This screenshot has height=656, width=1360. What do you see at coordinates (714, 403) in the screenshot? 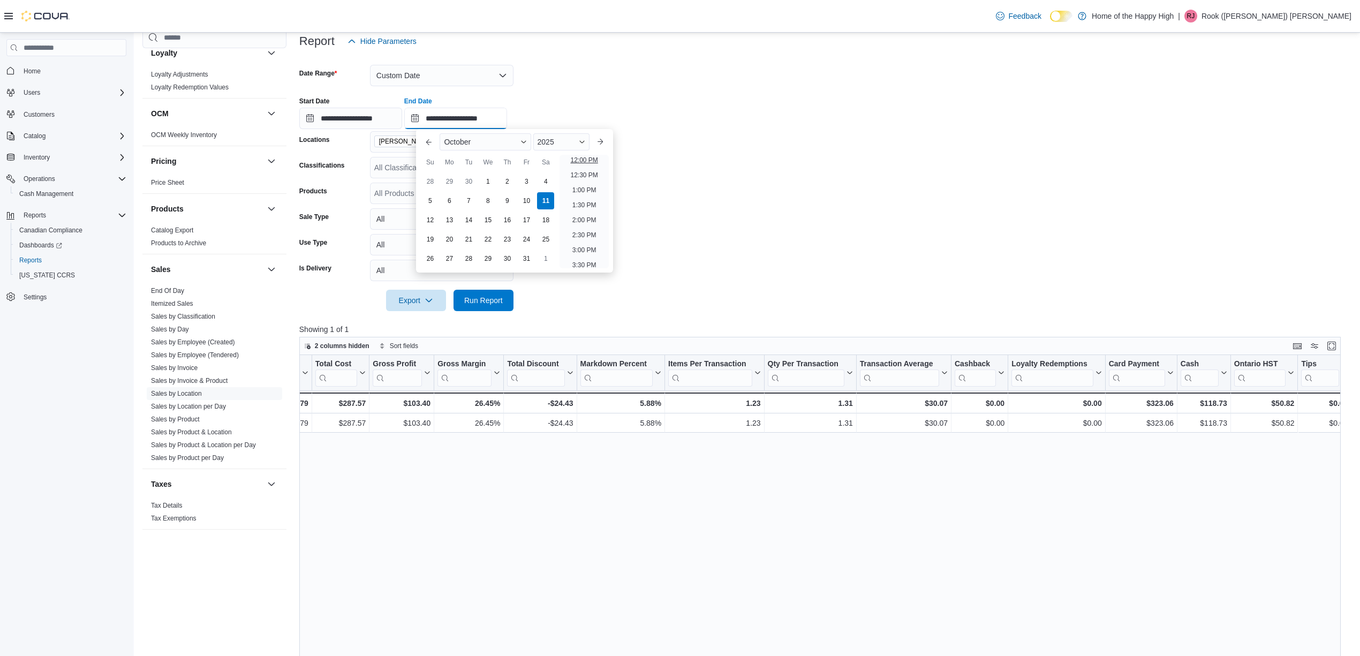
I see `div: 1.23` at bounding box center [714, 403].